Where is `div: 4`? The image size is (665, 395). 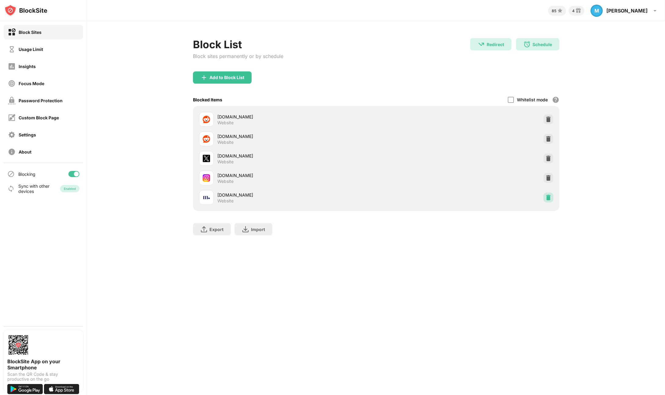 div: 4 is located at coordinates (573, 11).